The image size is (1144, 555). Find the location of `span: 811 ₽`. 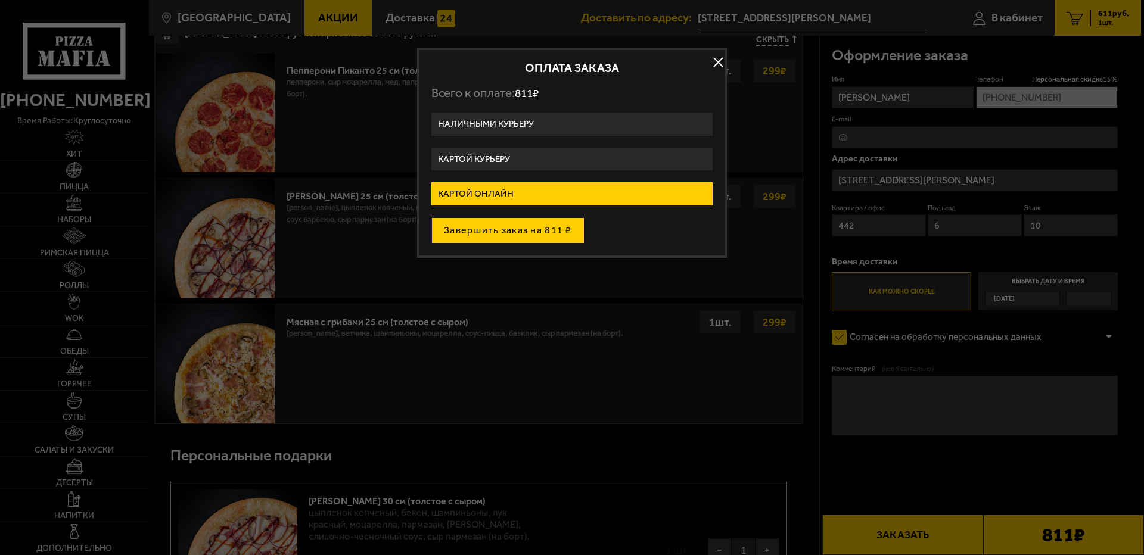

span: 811 ₽ is located at coordinates (527, 93).